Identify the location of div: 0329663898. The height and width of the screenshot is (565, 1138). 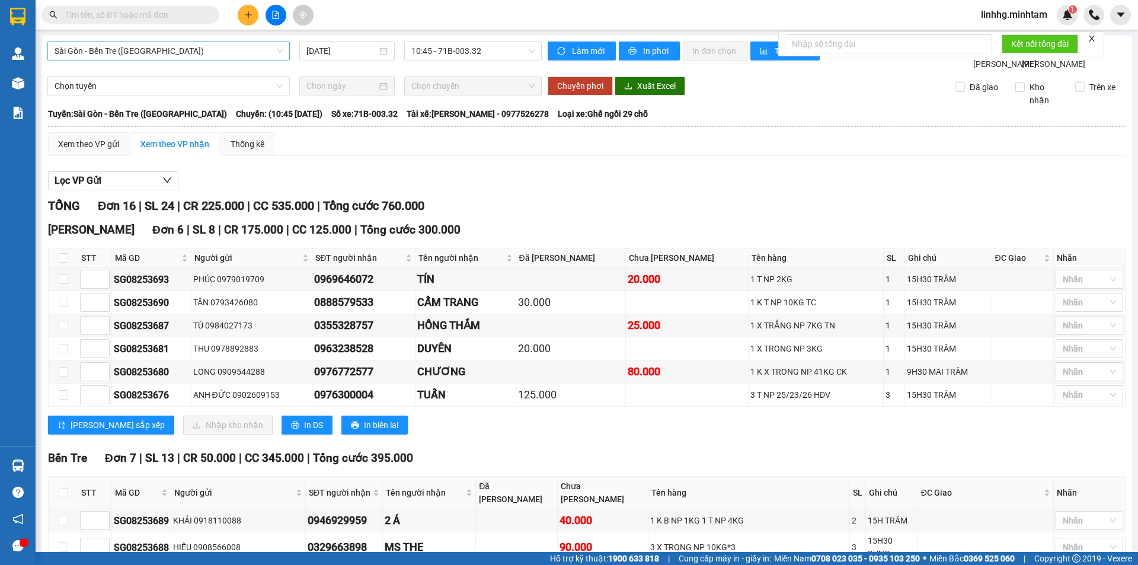
(344, 547).